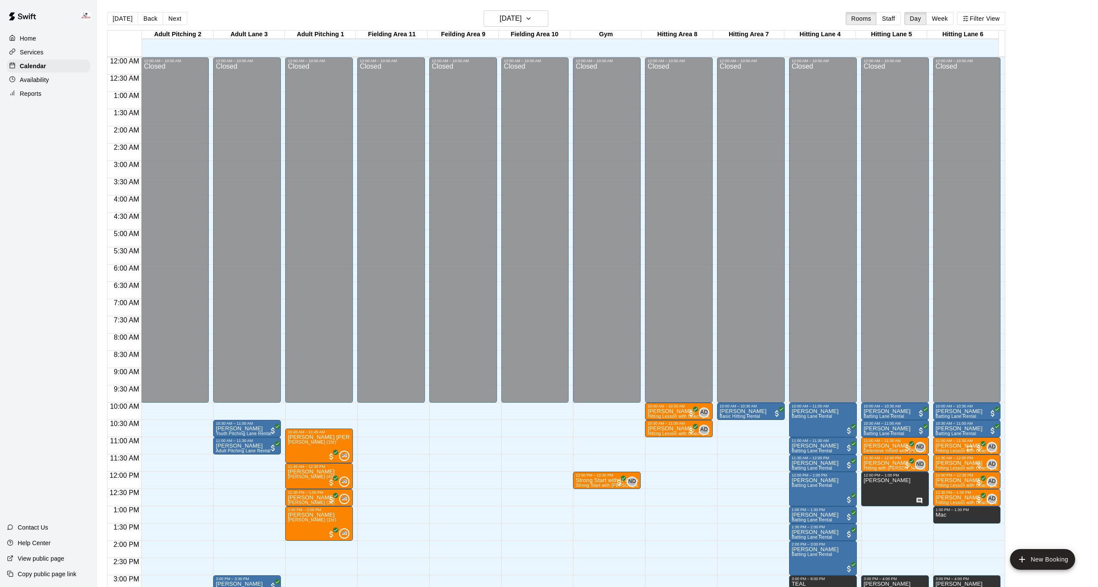 This screenshot has width=1098, height=587. Describe the element at coordinates (895, 428) in the screenshot. I see `div: 10:30 AM – 11:00 AM: patrick barbato` at that location.